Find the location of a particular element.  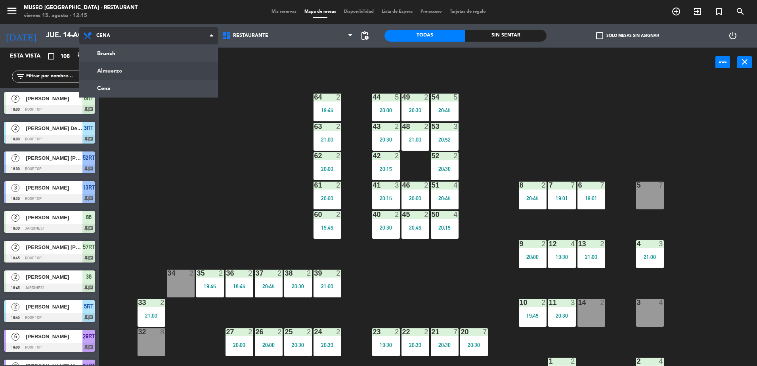

span: Tarjetas de regalo is located at coordinates (467, 11).